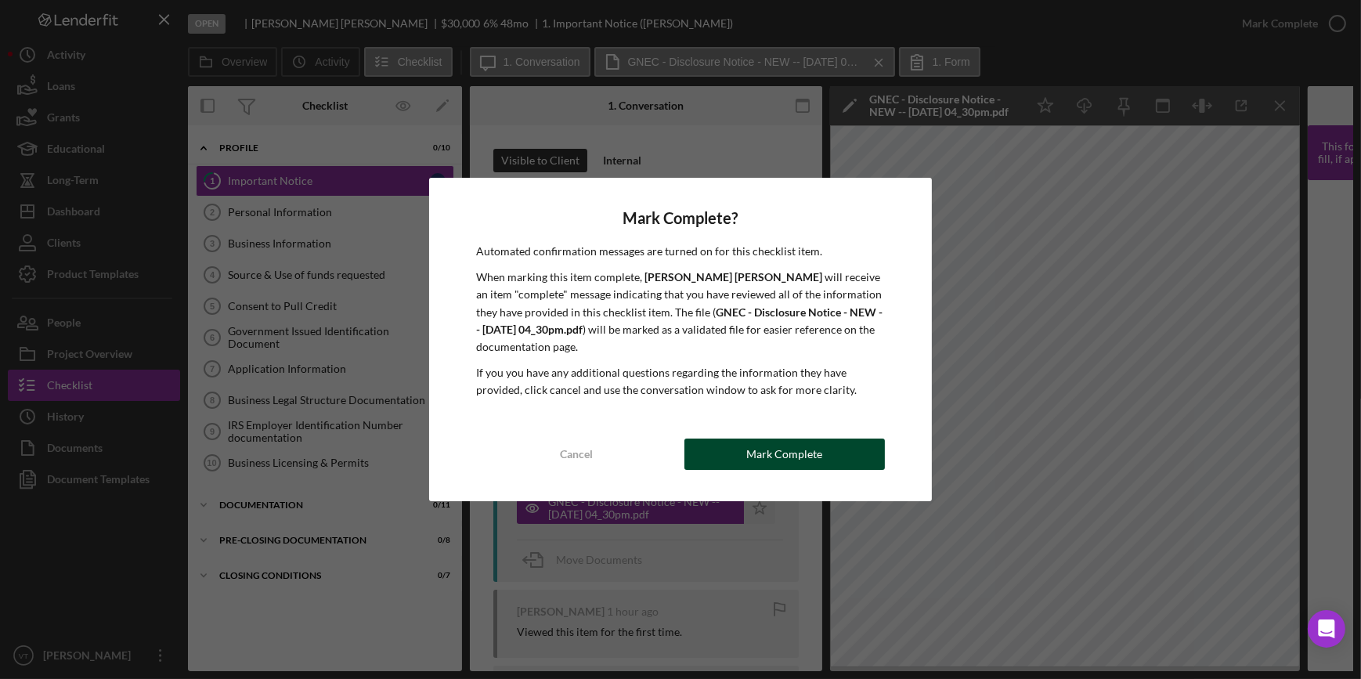 This screenshot has width=1361, height=679. I want to click on button: Mark Complete, so click(785, 454).